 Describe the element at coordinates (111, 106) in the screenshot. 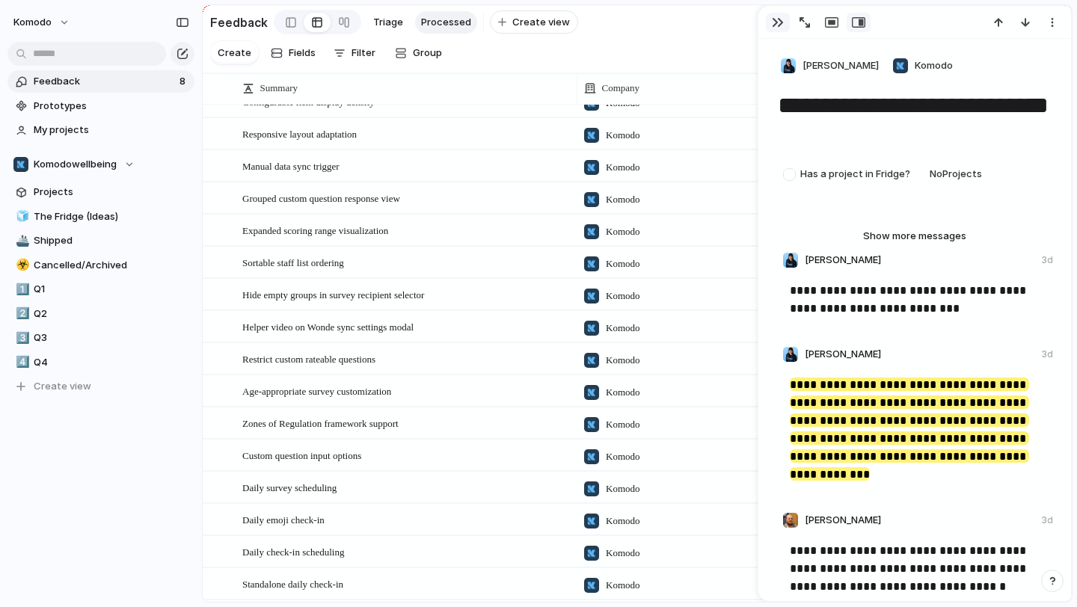

I see `span: Prototypes` at that location.